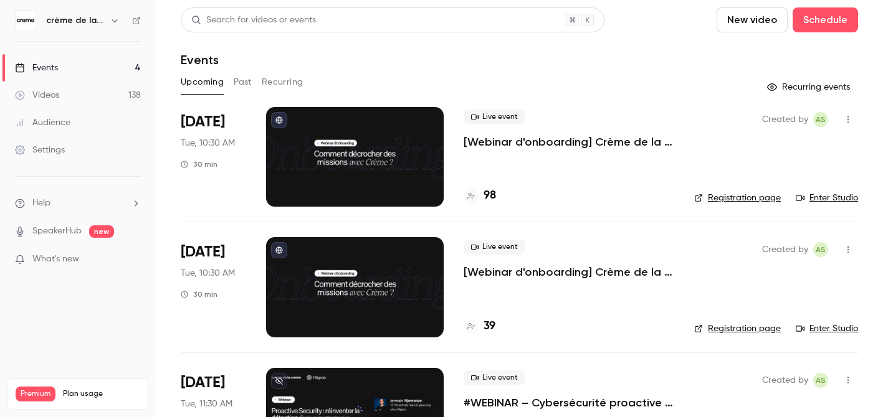 The image size is (883, 417). Describe the element at coordinates (199, 60) in the screenshot. I see `h1: Events` at that location.